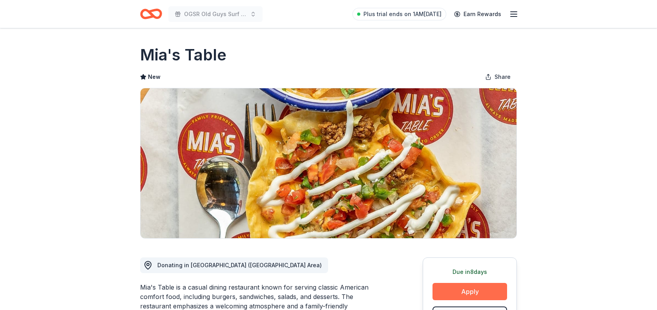 This screenshot has height=310, width=657. Describe the element at coordinates (329, 163) in the screenshot. I see `img: Image for Mia's Table` at that location.